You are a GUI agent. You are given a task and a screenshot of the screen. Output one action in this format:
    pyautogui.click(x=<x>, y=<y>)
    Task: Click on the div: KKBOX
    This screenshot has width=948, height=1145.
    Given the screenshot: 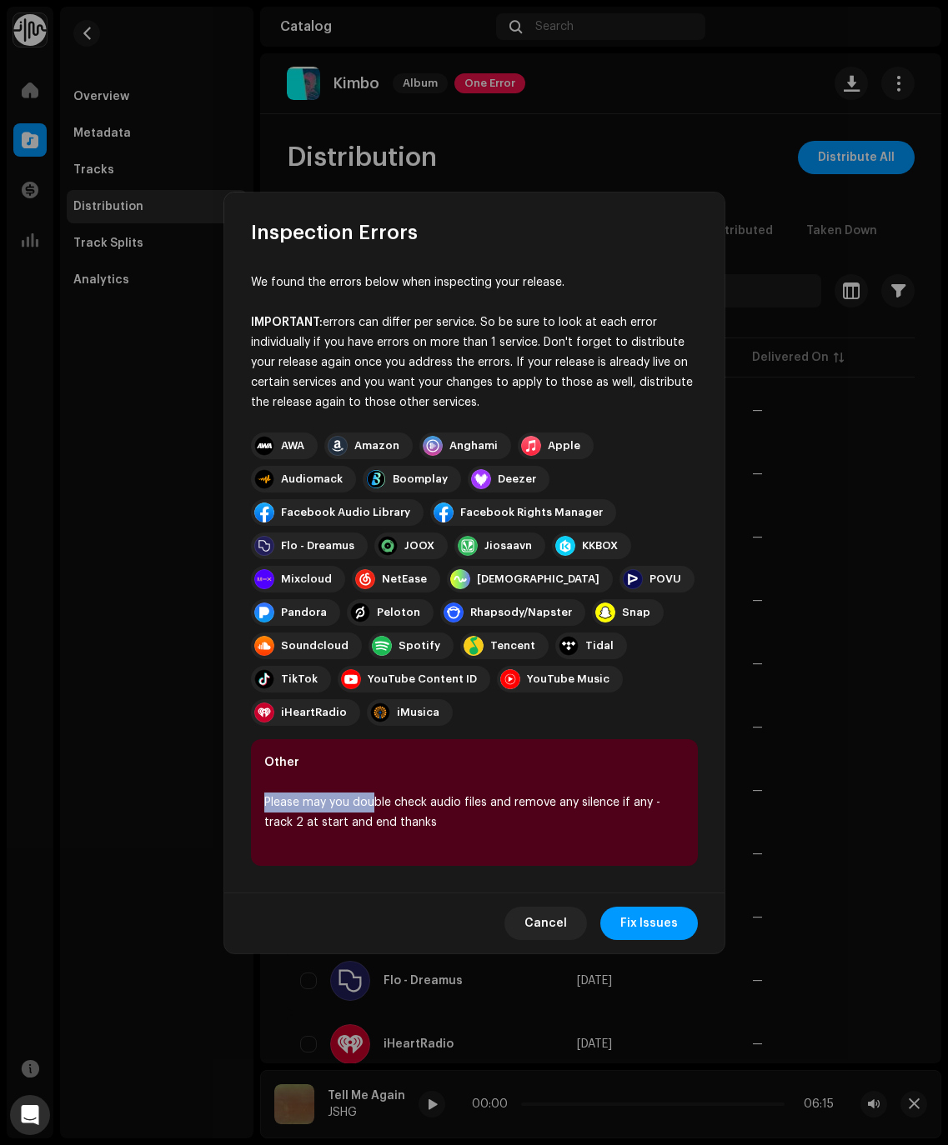 What is the action you would take?
    pyautogui.click(x=599, y=546)
    